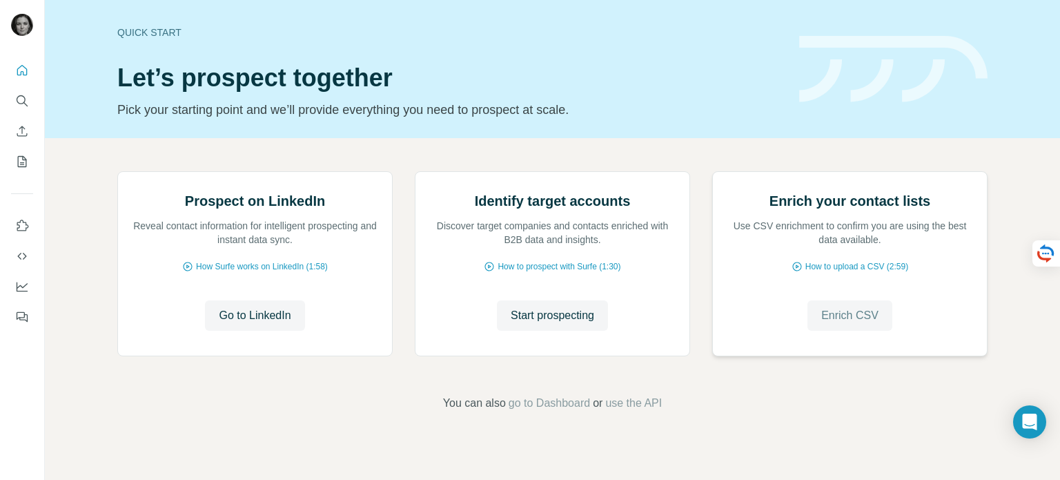 The image size is (1060, 480). What do you see at coordinates (850, 201) in the screenshot?
I see `h2: Enrich your contact lists` at bounding box center [850, 201].